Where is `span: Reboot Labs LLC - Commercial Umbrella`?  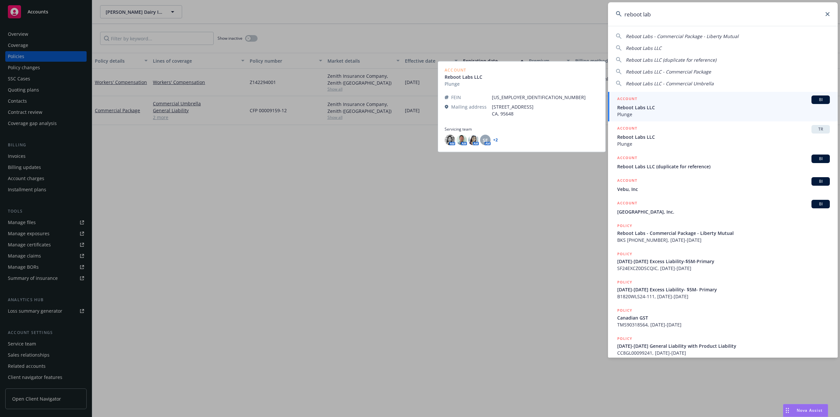 span: Reboot Labs LLC - Commercial Umbrella is located at coordinates (670, 83).